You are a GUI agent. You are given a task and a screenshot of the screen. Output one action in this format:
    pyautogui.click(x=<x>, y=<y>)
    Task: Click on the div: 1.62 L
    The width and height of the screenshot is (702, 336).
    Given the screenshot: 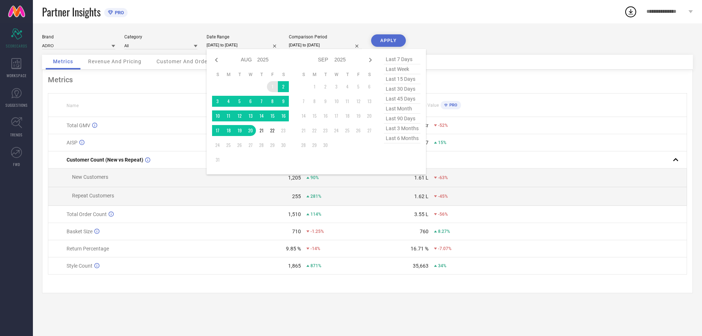 What is the action you would take?
    pyautogui.click(x=421, y=196)
    